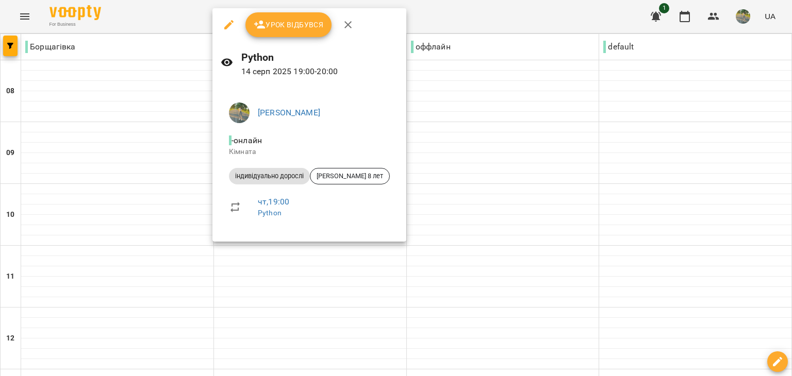 This screenshot has height=376, width=792. I want to click on p: 14 серп 2025 19:00 - 20:00, so click(320, 72).